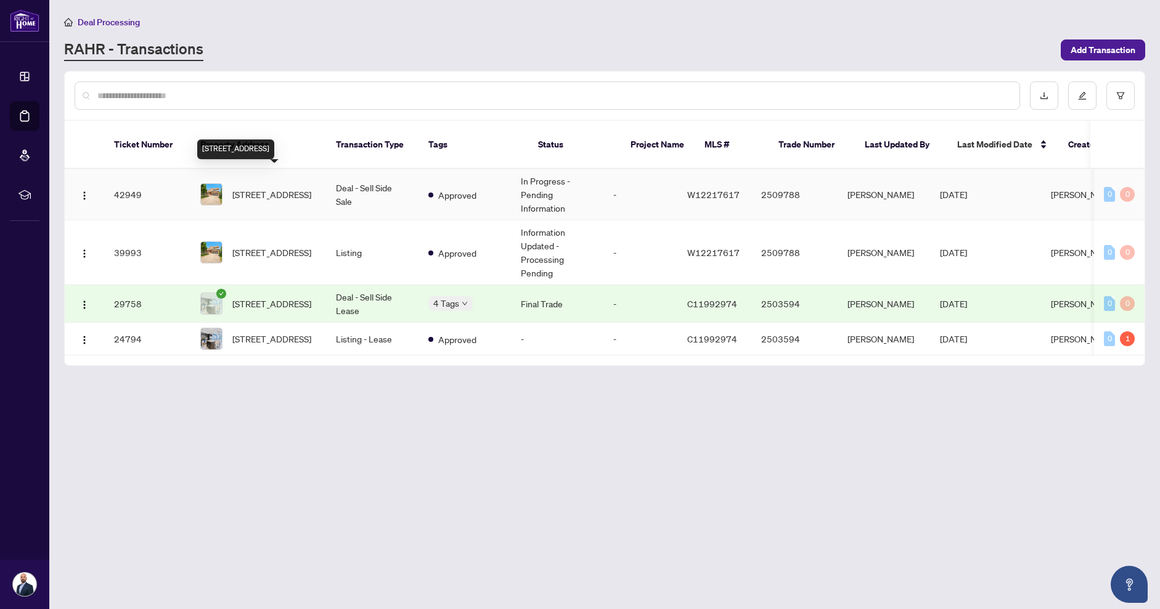 The image size is (1160, 609). What do you see at coordinates (68, 22) in the screenshot?
I see `span: home` at bounding box center [68, 22].